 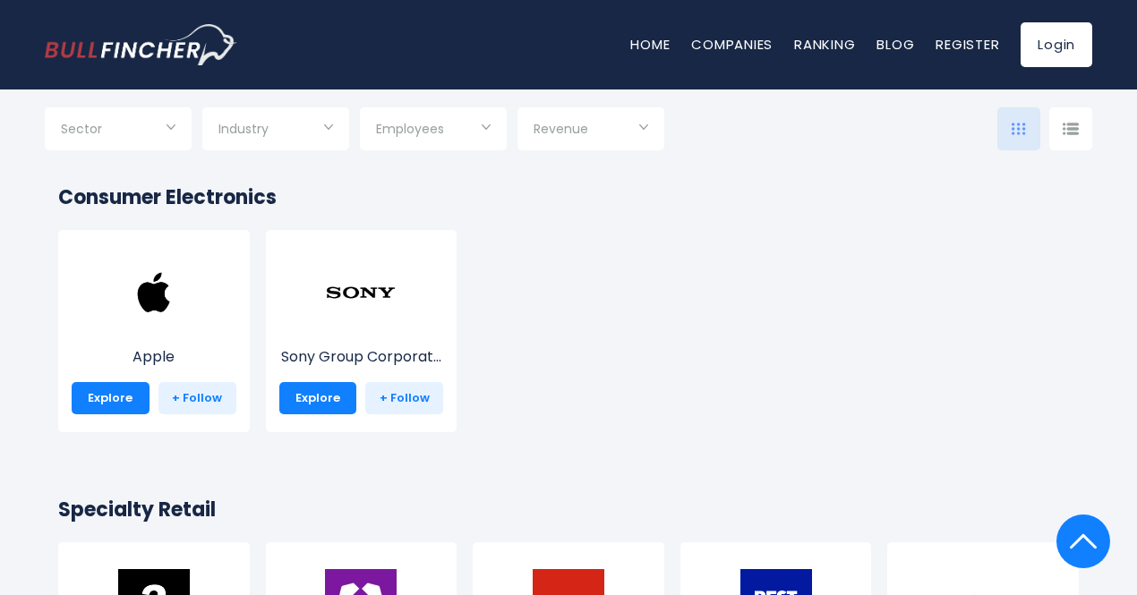 What do you see at coordinates (1071, 129) in the screenshot?
I see `img: icon-comp-list-view.svg` at bounding box center [1071, 129].